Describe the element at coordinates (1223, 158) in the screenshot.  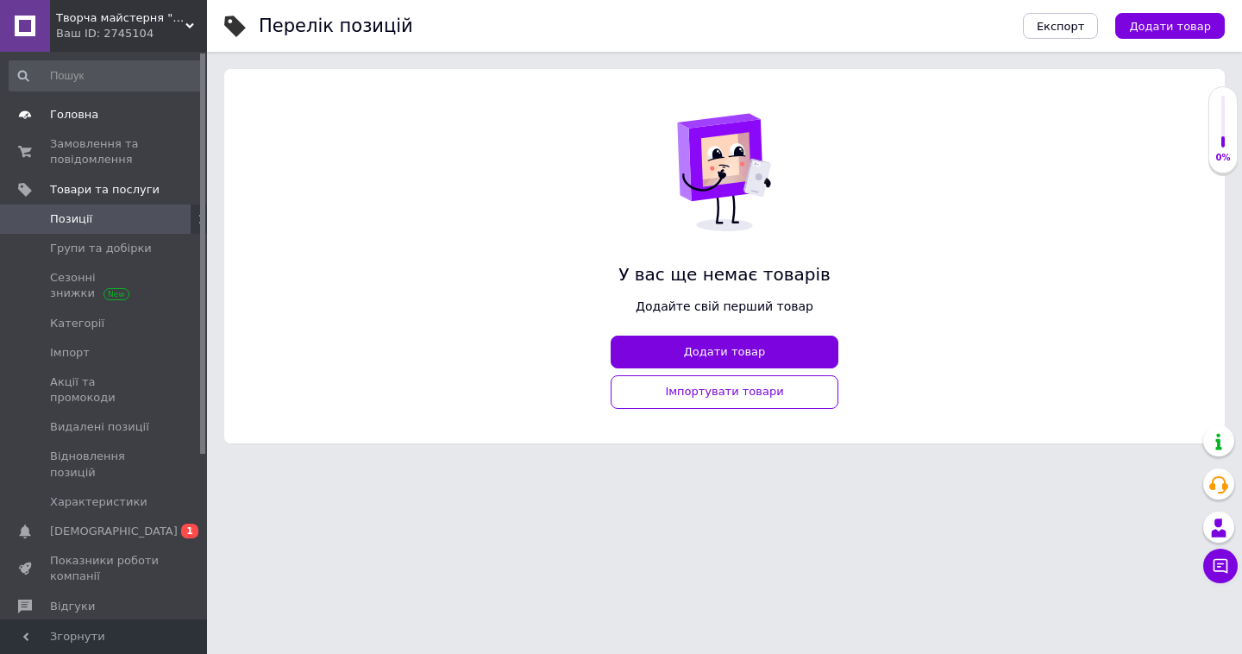
I see `div: 0%` at that location.